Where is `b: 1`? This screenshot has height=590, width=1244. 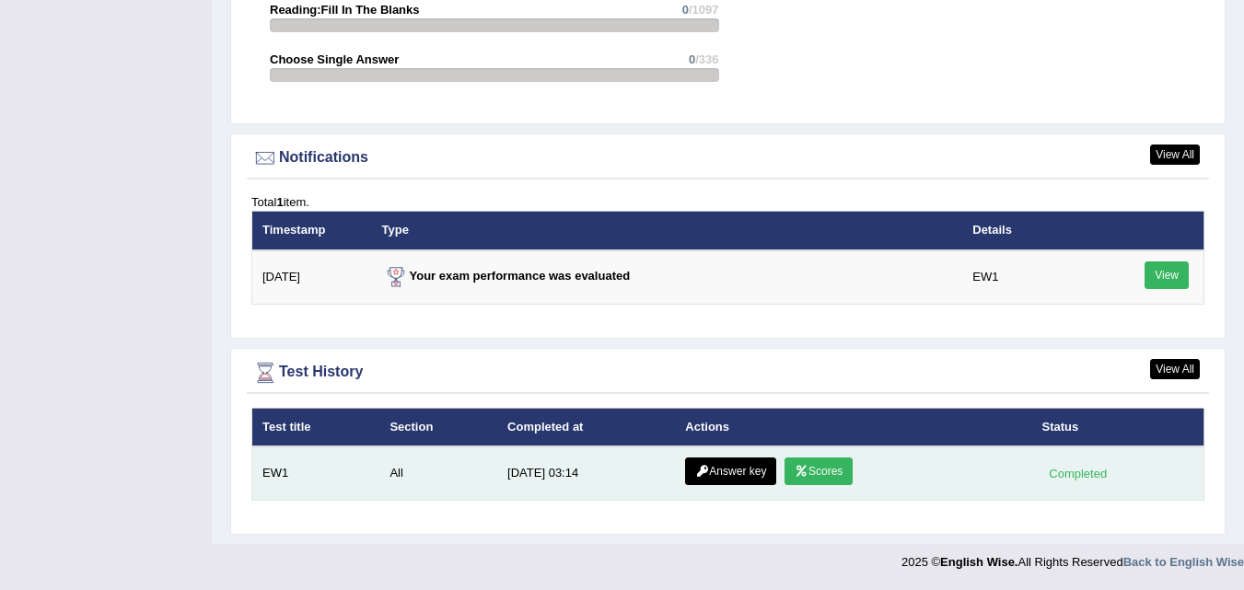
b: 1 is located at coordinates (279, 202).